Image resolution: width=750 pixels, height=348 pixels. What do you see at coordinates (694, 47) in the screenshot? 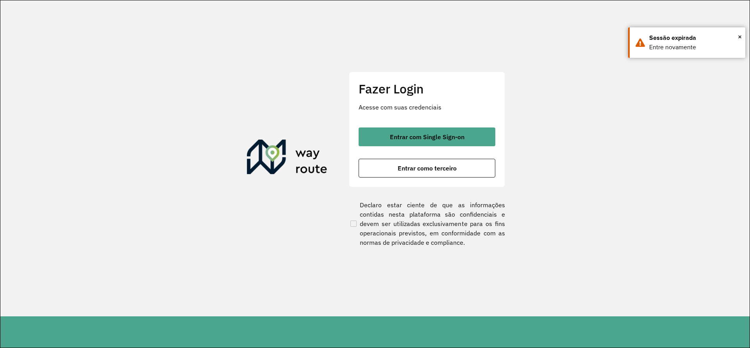
I see `div: Entre novamente` at bounding box center [694, 47].